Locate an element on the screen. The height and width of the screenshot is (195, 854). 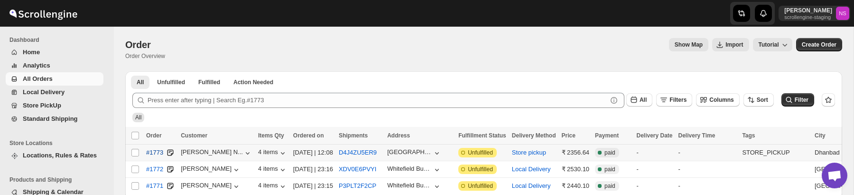
span: Home is located at coordinates (31, 52).